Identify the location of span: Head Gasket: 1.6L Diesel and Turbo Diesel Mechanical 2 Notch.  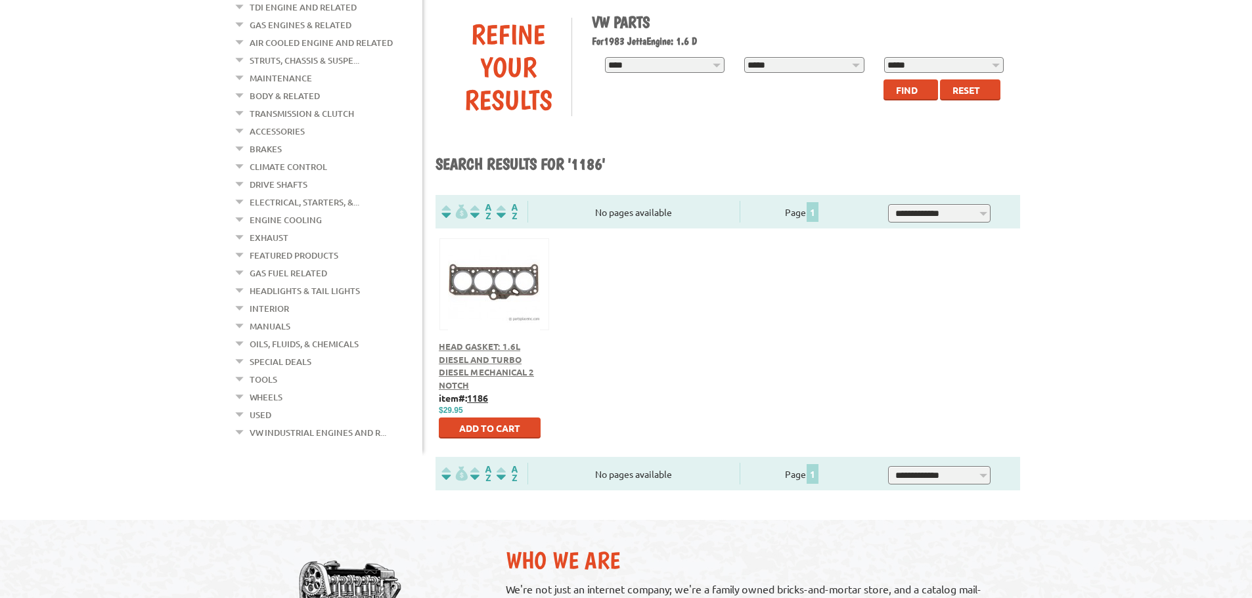
(486, 366).